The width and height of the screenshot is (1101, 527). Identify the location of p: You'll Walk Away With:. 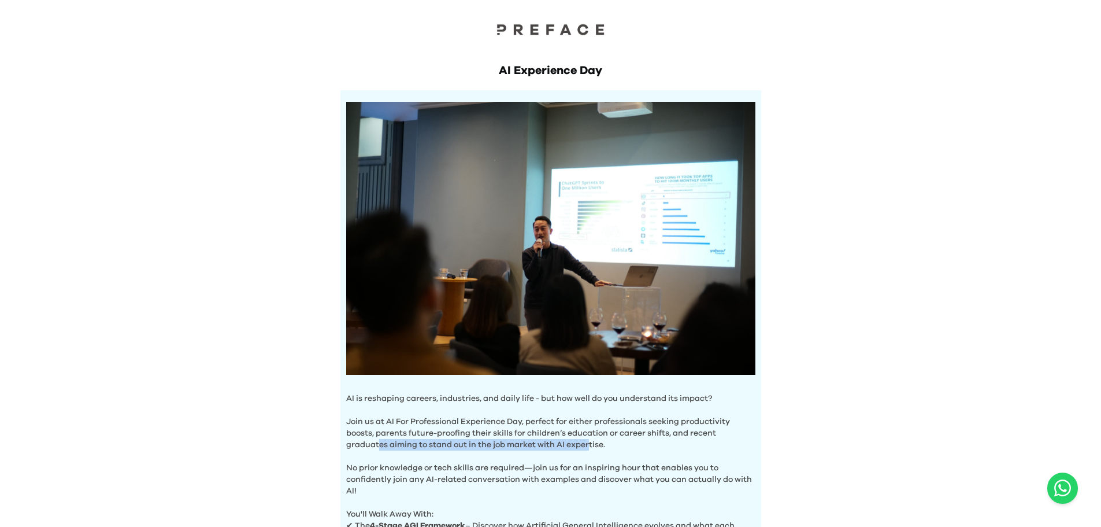
(551, 508).